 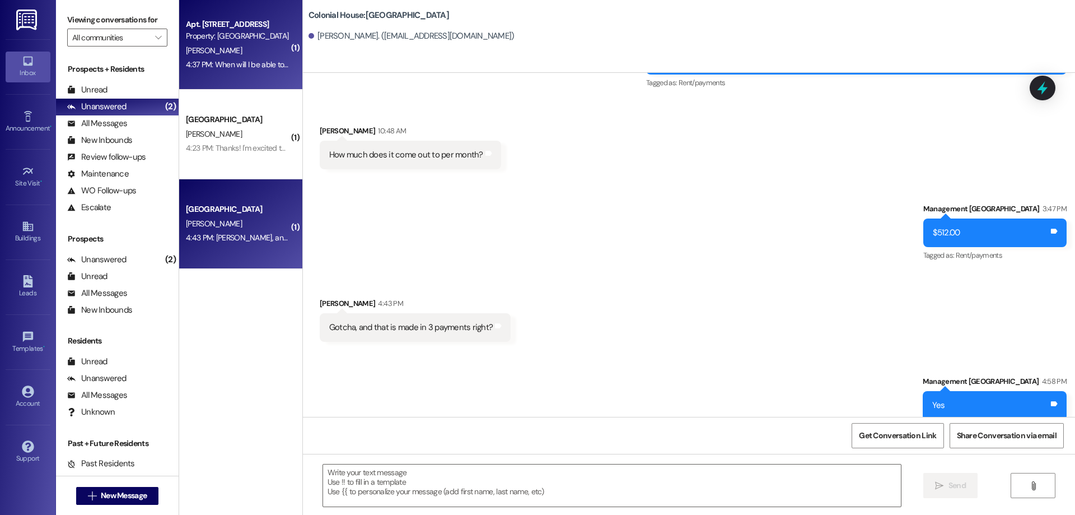 I want to click on label: Viewing conversations for, so click(x=117, y=20).